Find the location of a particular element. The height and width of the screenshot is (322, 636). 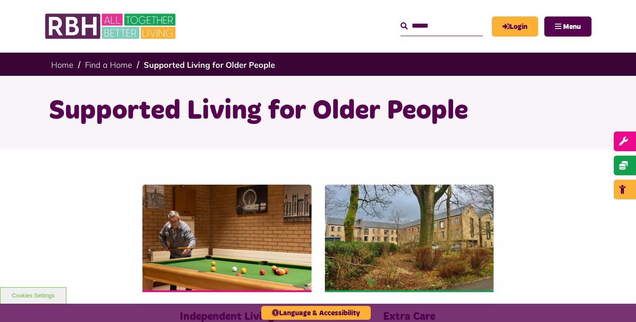

a: MyRBH is located at coordinates (515, 26).